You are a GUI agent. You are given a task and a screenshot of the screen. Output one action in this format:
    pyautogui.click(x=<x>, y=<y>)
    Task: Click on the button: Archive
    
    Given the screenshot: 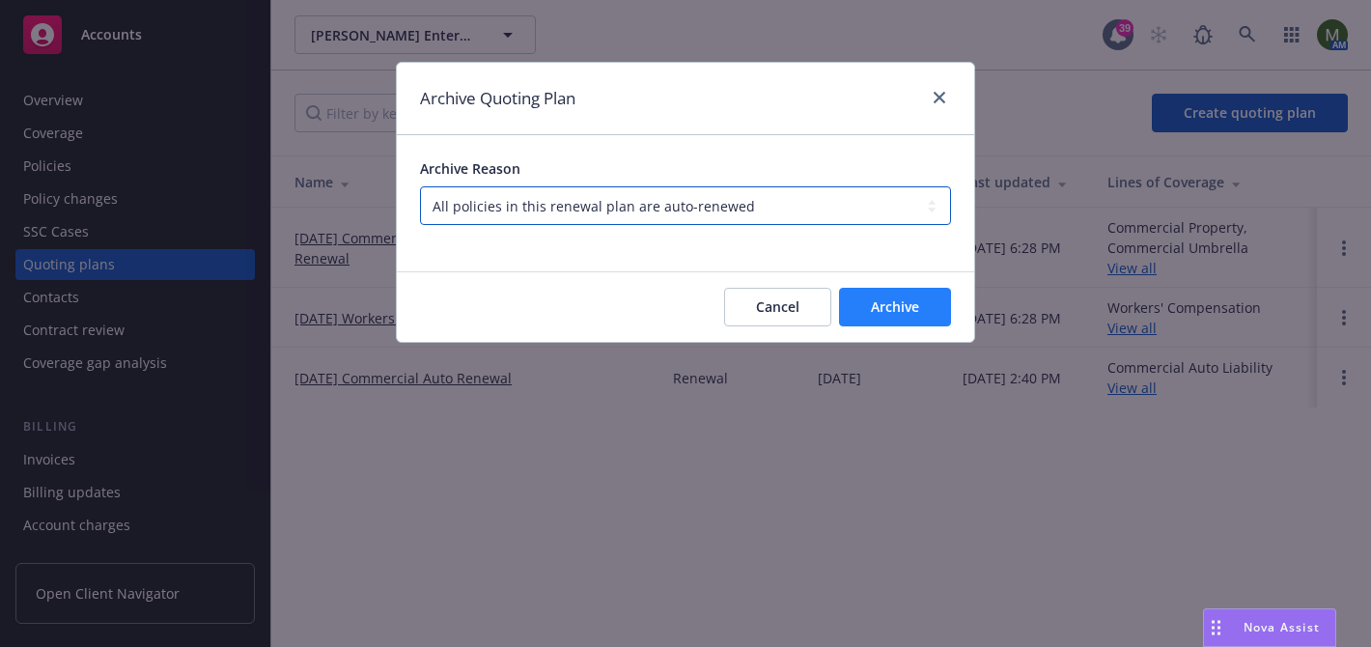 What is the action you would take?
    pyautogui.click(x=895, y=307)
    